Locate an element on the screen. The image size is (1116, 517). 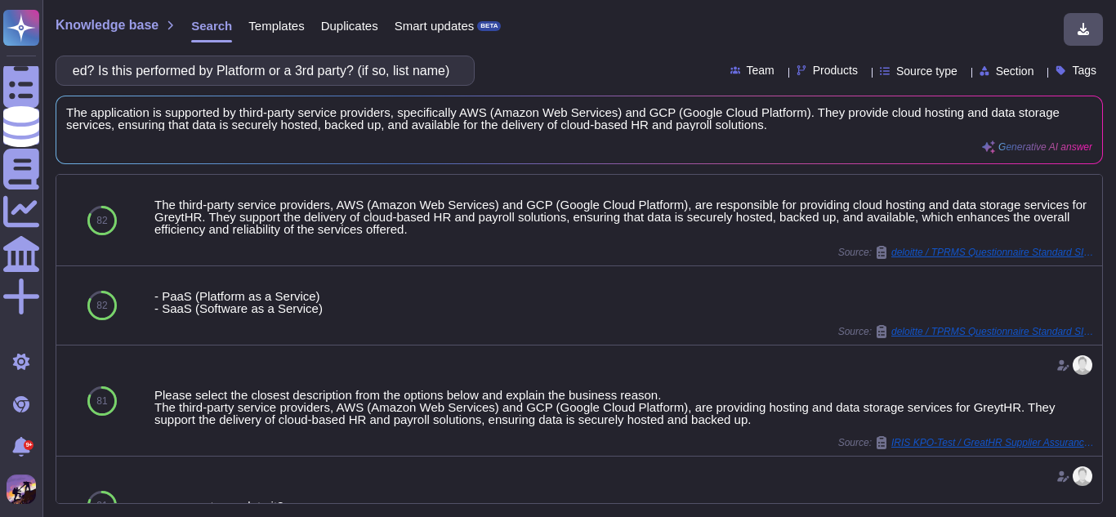
input: Search a question or template... is located at coordinates (261, 70).